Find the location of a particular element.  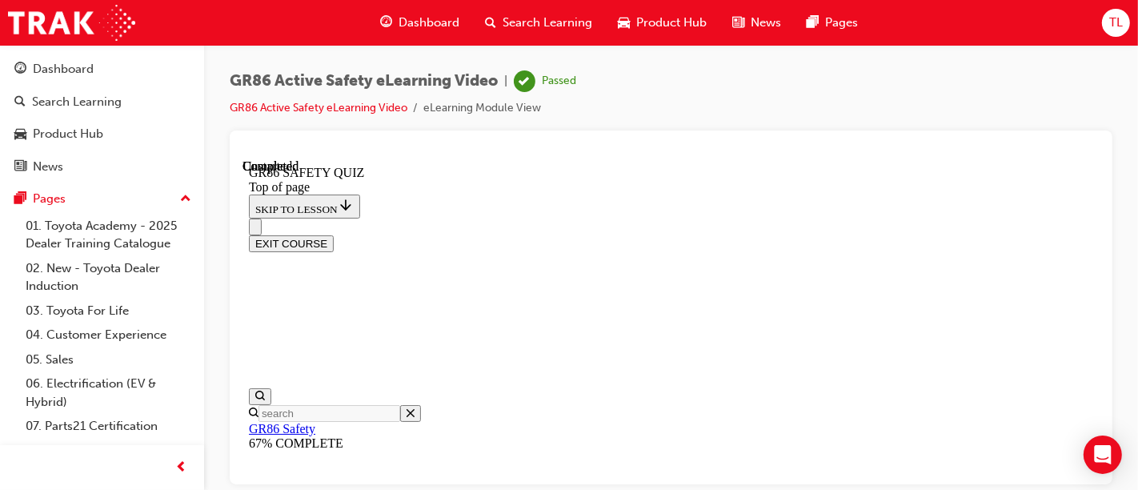

div: Passed is located at coordinates (559, 81).